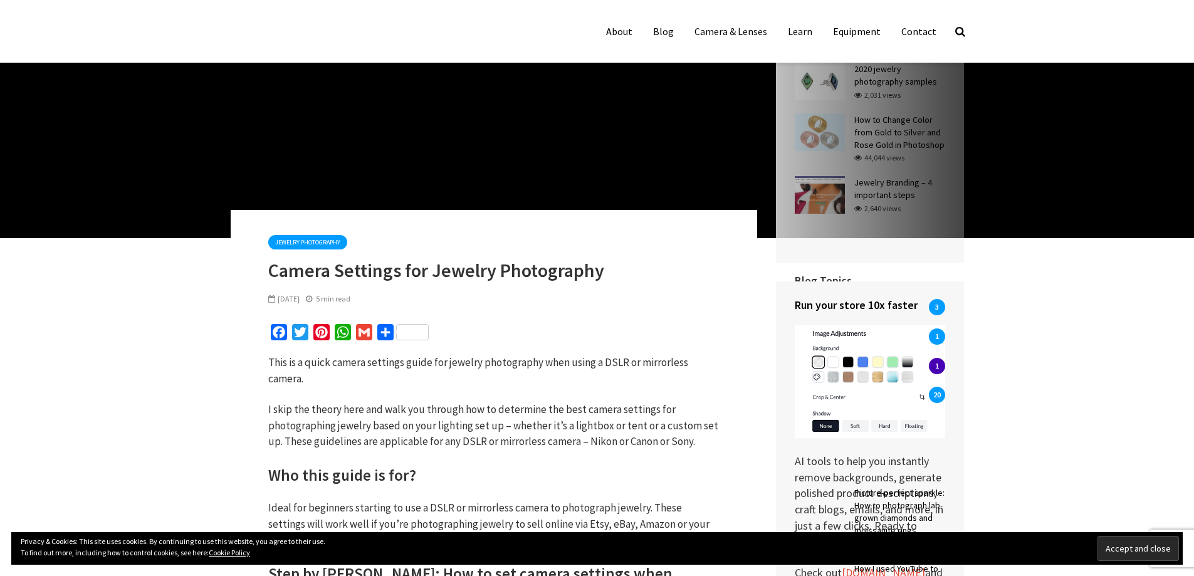 The width and height of the screenshot is (1194, 576). I want to click on strong: Who this guide is for?, so click(342, 475).